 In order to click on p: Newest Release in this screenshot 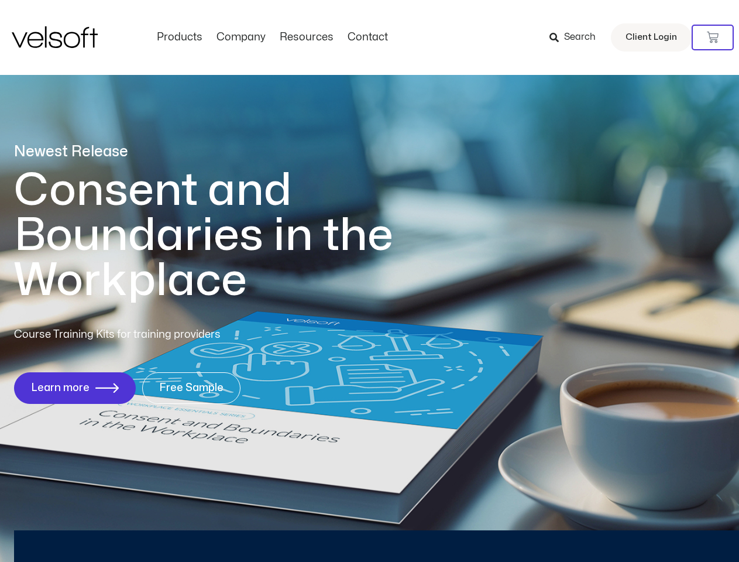, I will do `click(228, 152)`.